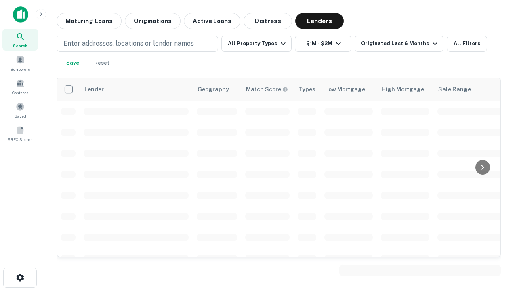 The image size is (517, 291). Describe the element at coordinates (267, 89) in the screenshot. I see `div: Capitalize uses an advanced AI algorithm to match your search with the best lender. The match sco...` at that location.